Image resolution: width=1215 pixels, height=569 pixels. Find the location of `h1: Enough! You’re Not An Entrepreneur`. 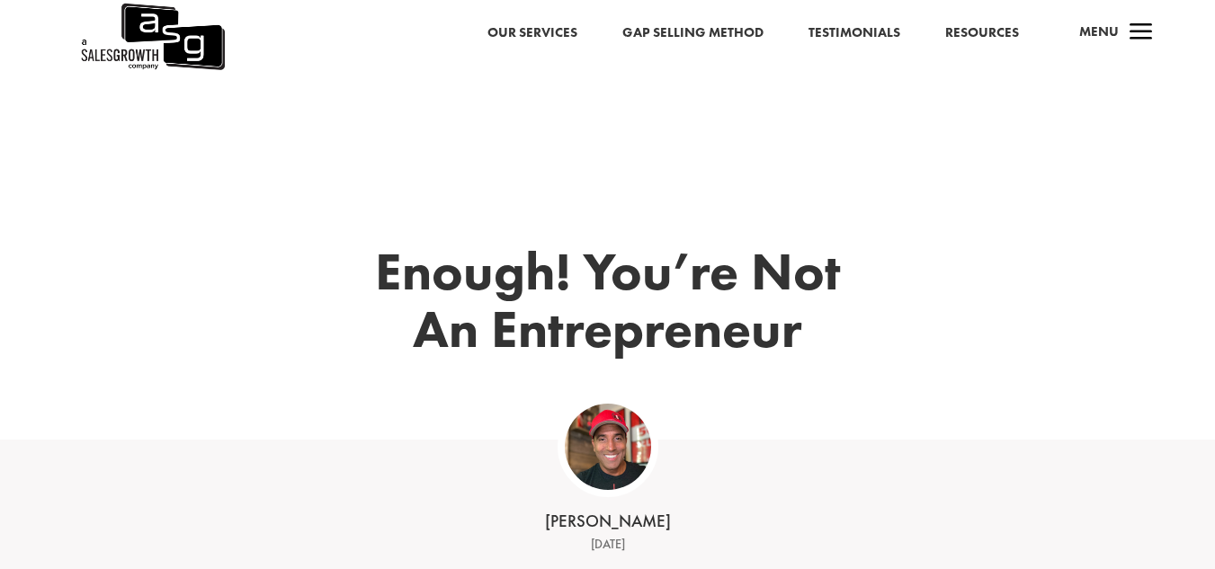

h1: Enough! You’re Not An Entrepreneur is located at coordinates (608, 305).